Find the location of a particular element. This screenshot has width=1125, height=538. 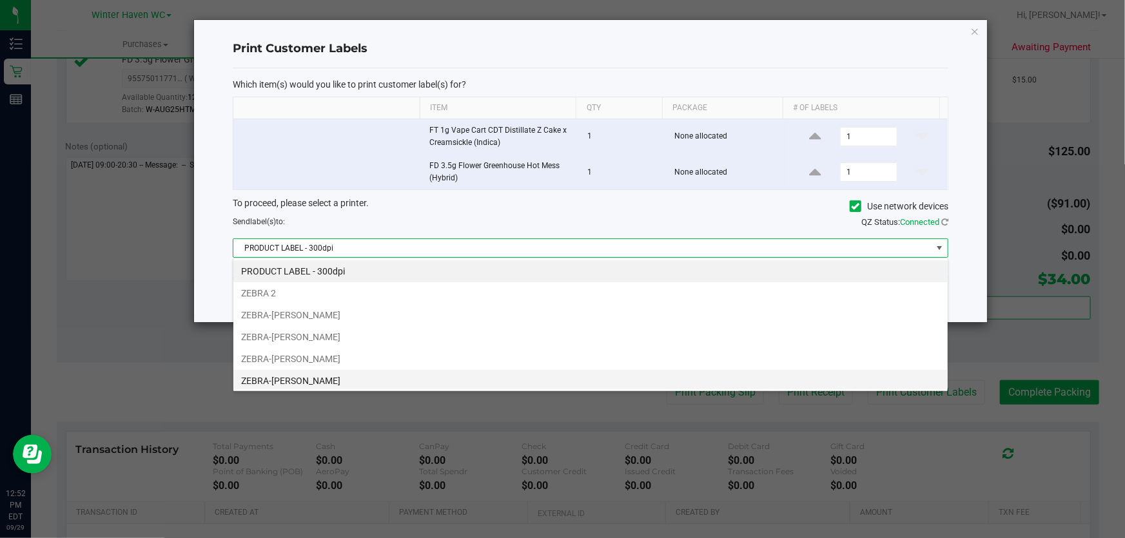

li: PRODUCT LABEL - 300dpi is located at coordinates (591, 271).